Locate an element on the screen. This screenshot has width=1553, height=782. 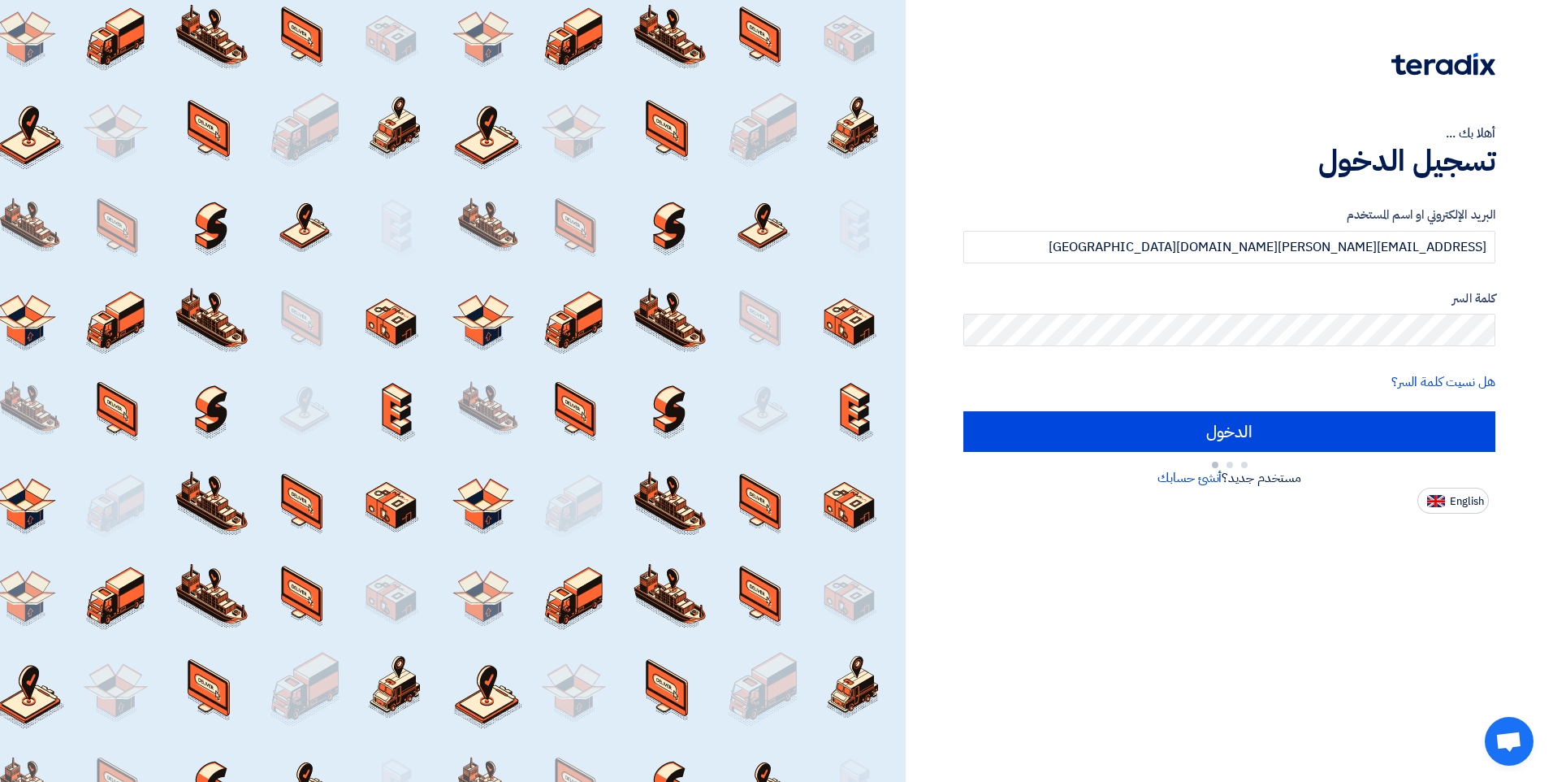
label: البريد الإلكتروني او اسم المستخدم is located at coordinates (1229, 214).